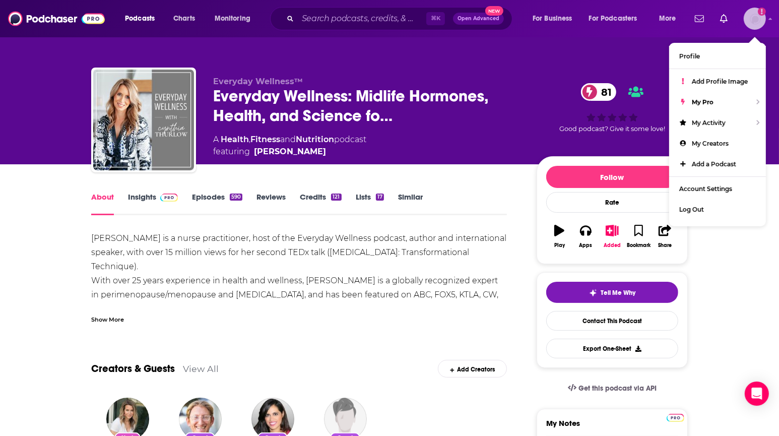 Image resolution: width=779 pixels, height=436 pixels. I want to click on label: My Notes, so click(613, 427).